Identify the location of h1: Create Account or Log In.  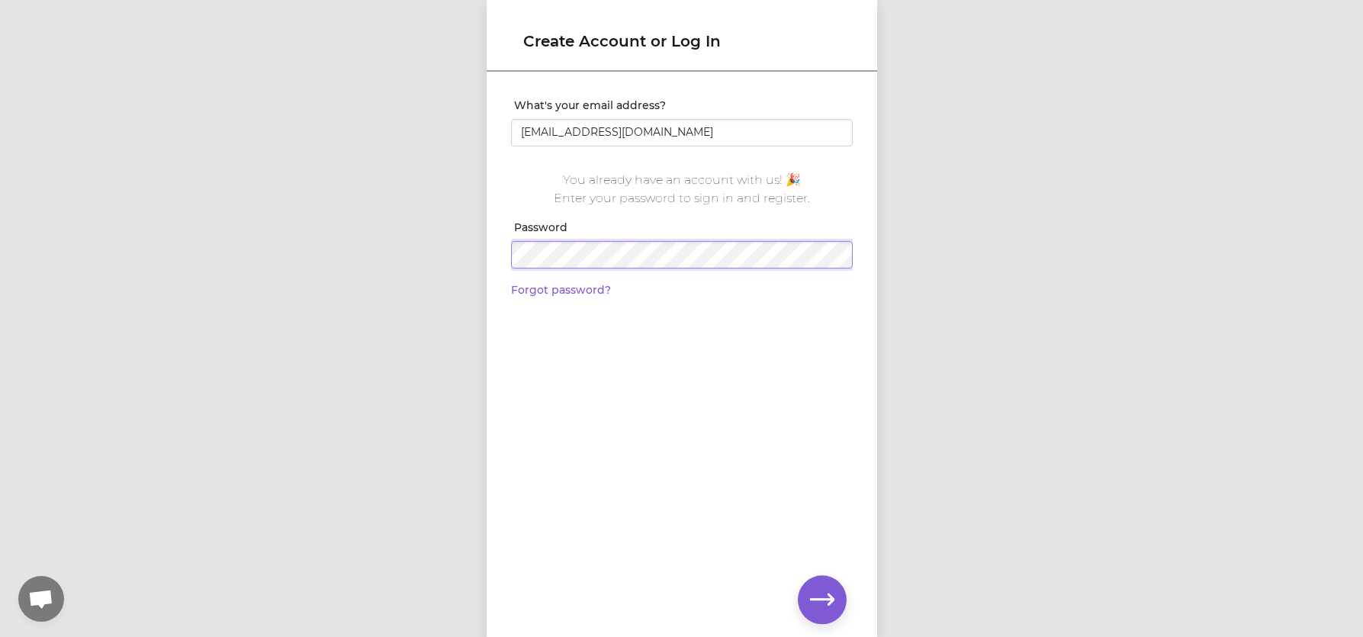
(682, 41).